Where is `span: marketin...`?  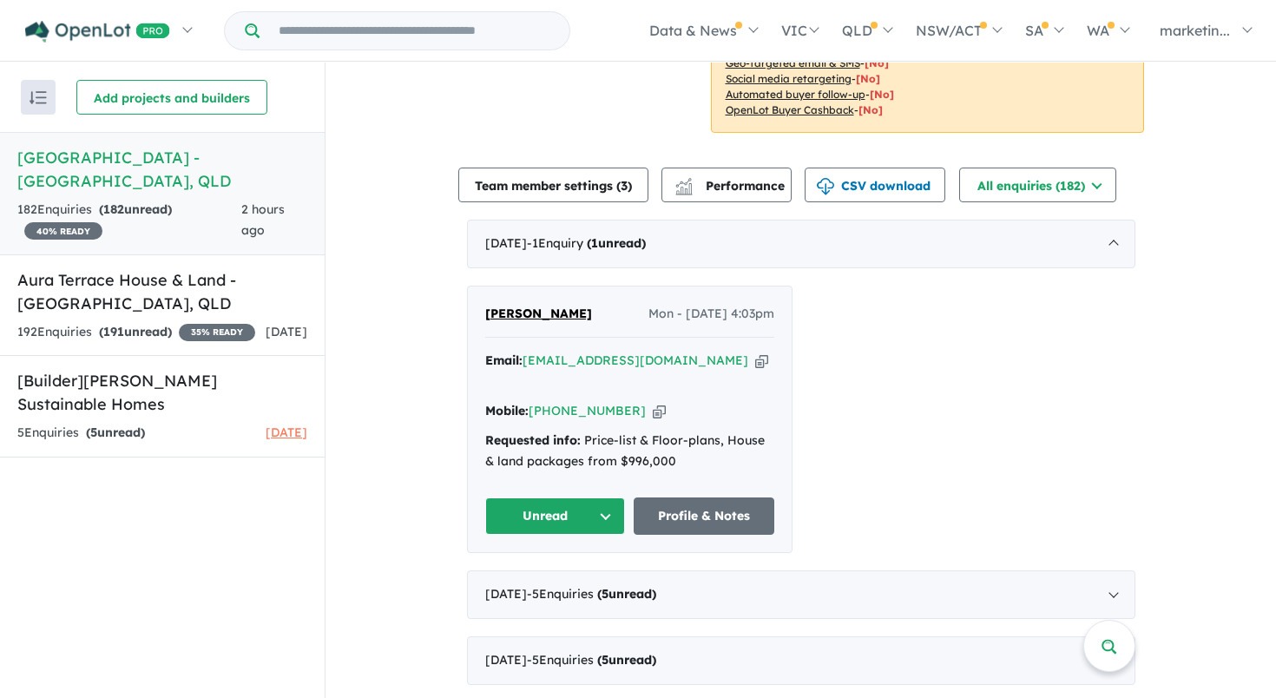
span: marketin... is located at coordinates (1194, 30).